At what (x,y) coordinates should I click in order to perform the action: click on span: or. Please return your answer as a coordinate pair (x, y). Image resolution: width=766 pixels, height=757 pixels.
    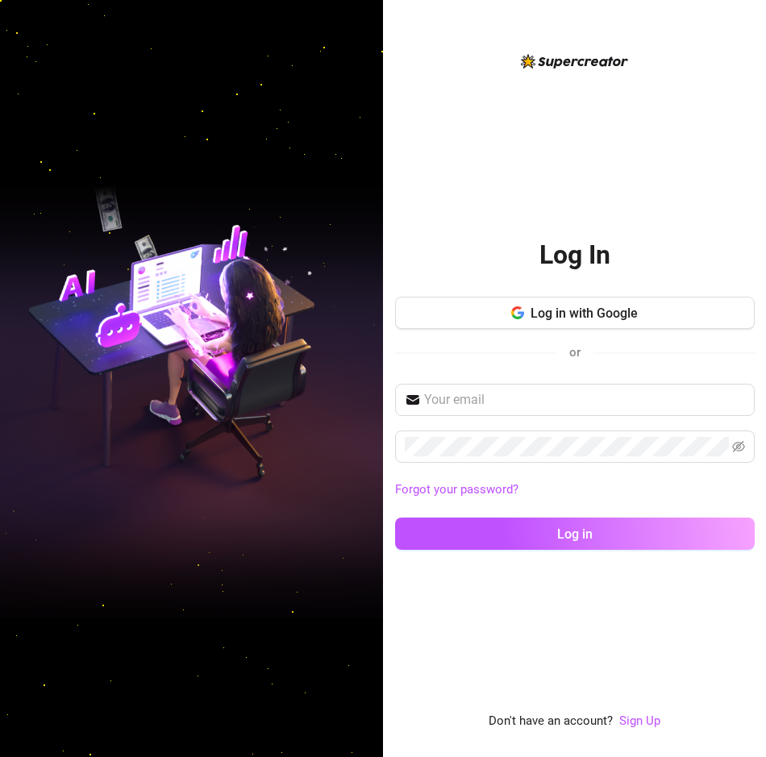
    Looking at the image, I should click on (575, 352).